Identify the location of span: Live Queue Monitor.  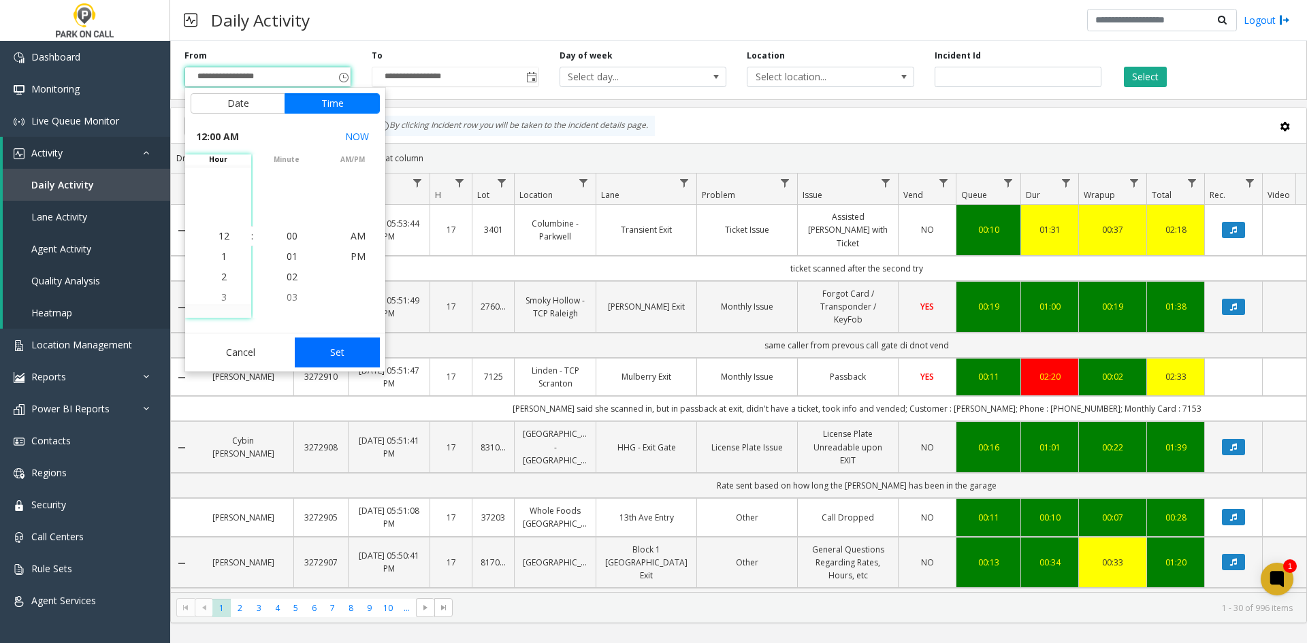
(75, 120).